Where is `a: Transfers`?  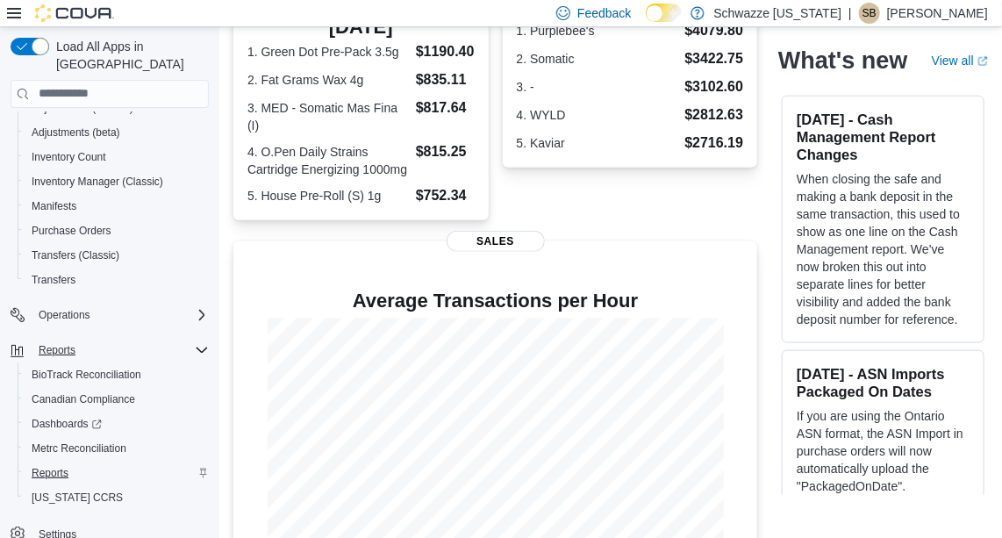 a: Transfers is located at coordinates (54, 280).